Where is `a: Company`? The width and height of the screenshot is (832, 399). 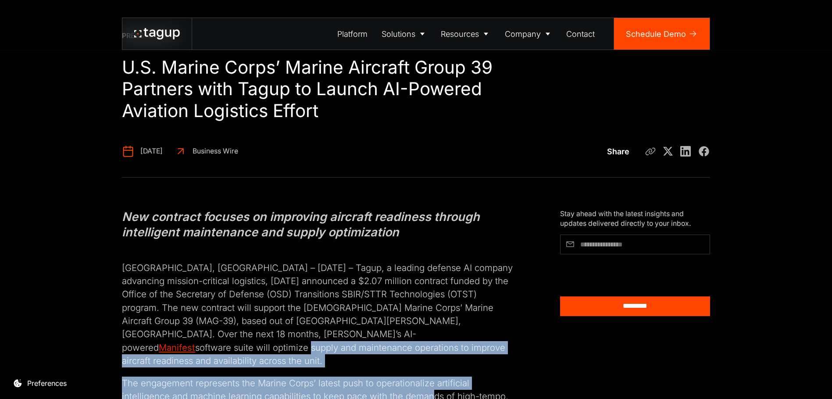 a: Company is located at coordinates (529, 34).